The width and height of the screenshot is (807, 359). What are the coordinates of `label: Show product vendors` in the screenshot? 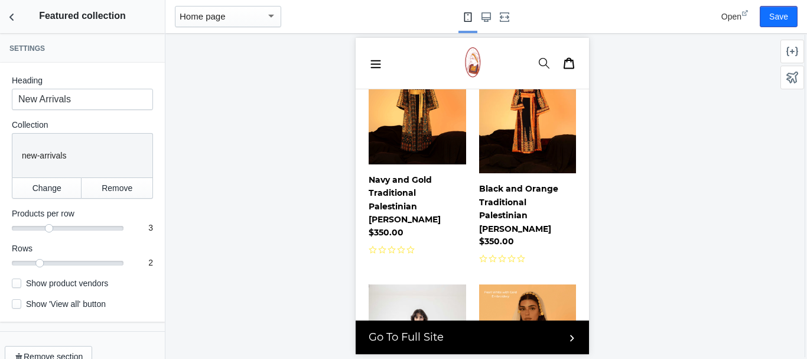 It's located at (60, 283).